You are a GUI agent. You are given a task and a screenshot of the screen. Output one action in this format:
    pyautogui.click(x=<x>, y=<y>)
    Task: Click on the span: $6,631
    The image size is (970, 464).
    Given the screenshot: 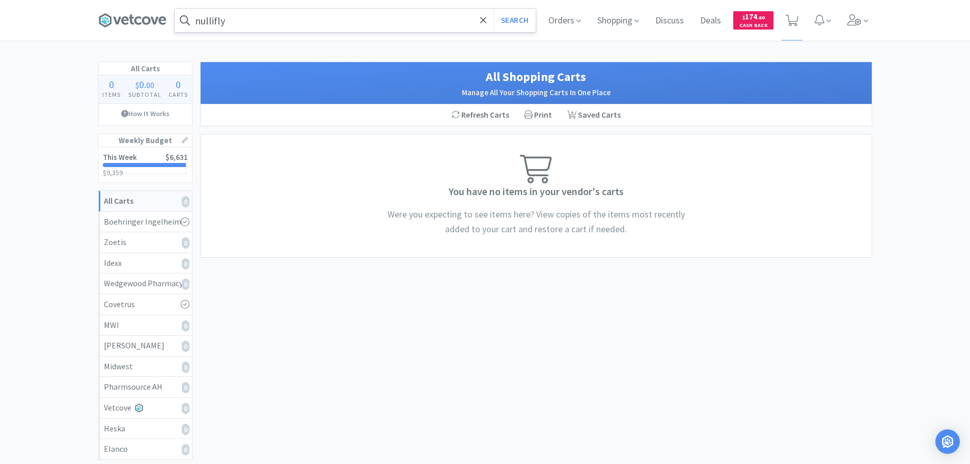 What is the action you would take?
    pyautogui.click(x=177, y=157)
    